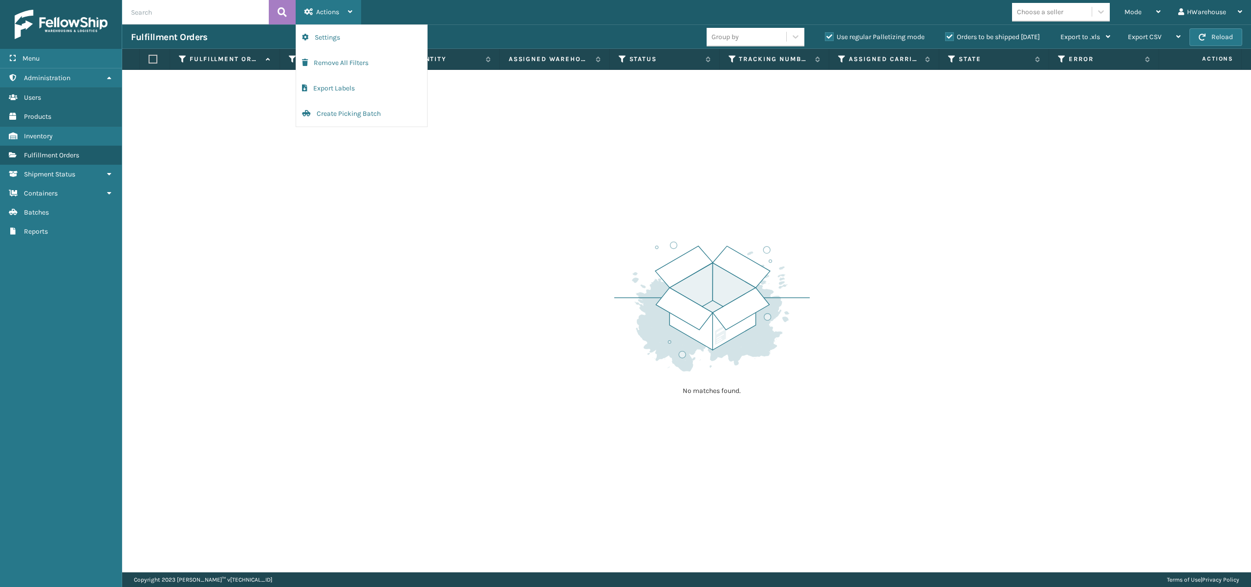 The image size is (1251, 587). Describe the element at coordinates (61, 24) in the screenshot. I see `img: logo` at that location.